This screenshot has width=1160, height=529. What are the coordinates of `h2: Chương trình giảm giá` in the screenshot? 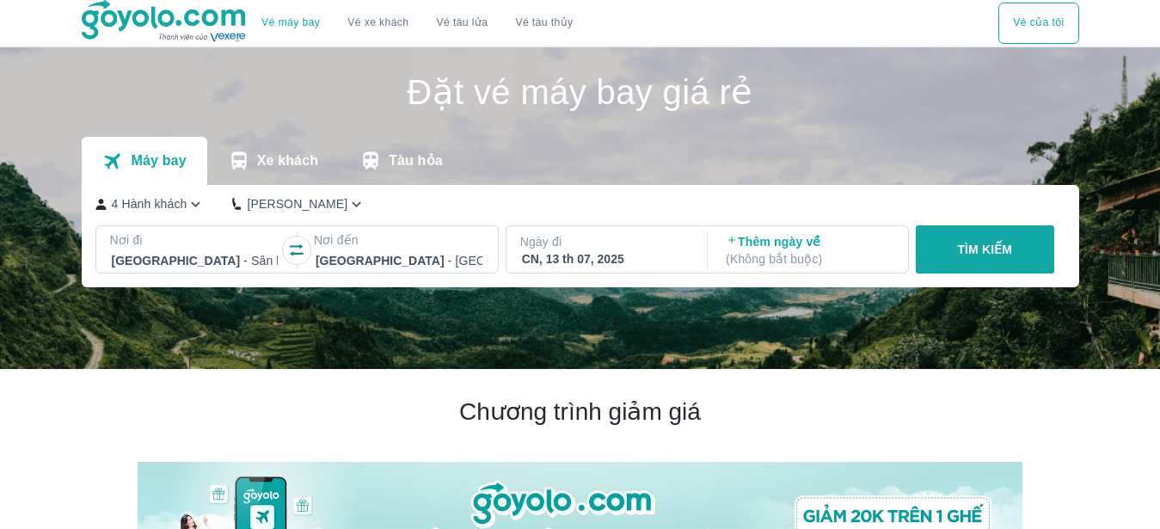 It's located at (580, 412).